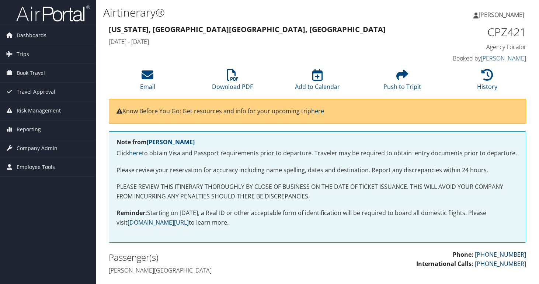 Image resolution: width=539 pixels, height=284 pixels. I want to click on h4: Agency Locator, so click(478, 47).